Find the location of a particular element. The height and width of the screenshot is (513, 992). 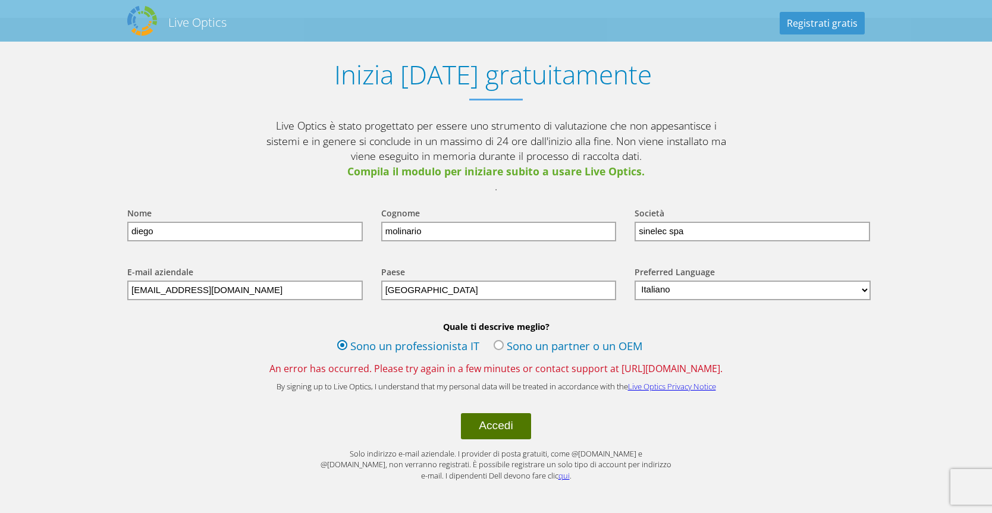

span: Compila il modulo per iniziare subito a usare Live Optics. is located at coordinates (496, 172).